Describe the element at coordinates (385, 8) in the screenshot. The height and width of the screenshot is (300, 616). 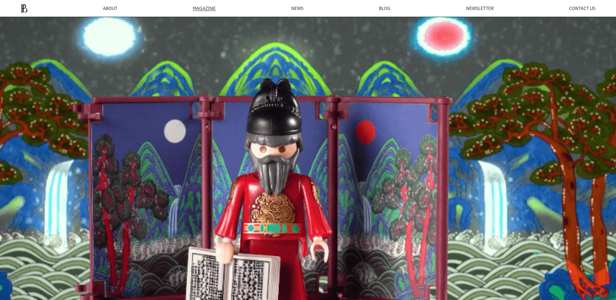
I see `a: BLOG` at that location.